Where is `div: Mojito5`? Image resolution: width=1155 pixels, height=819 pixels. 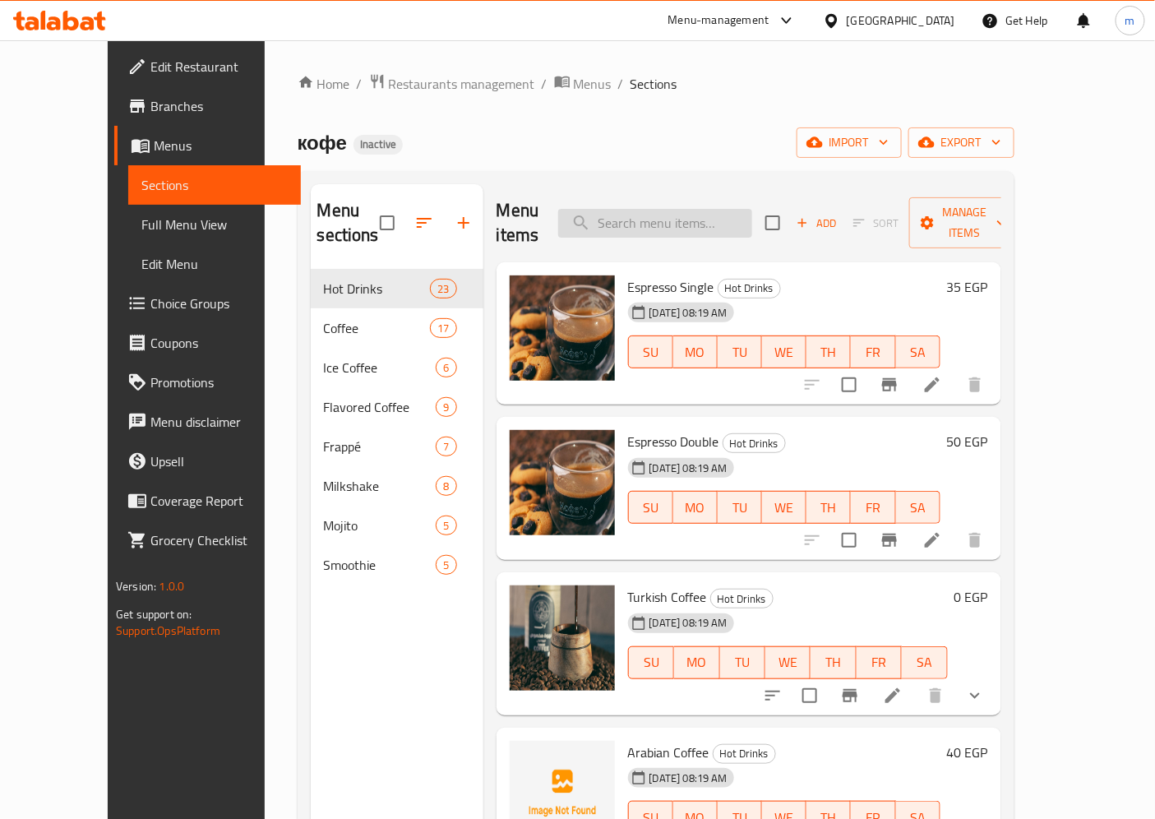
div: Mojito5 is located at coordinates (397, 525).